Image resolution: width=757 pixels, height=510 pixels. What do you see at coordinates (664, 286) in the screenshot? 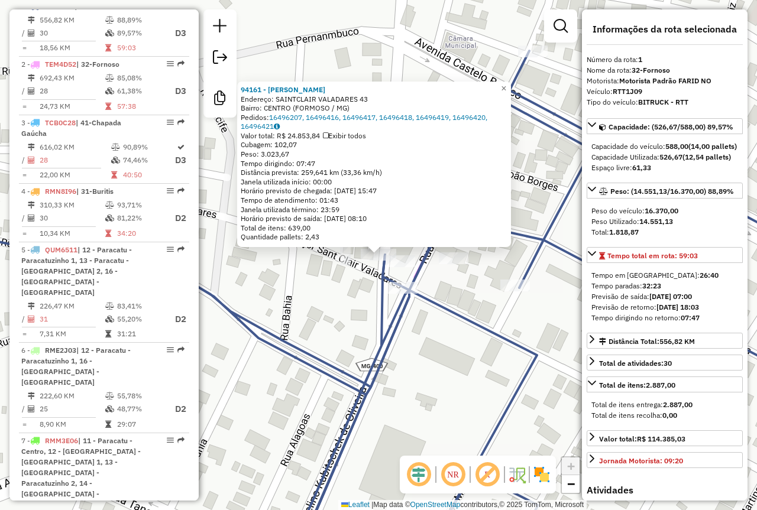
I see `div: Tempo paradas:` at bounding box center [664, 286].